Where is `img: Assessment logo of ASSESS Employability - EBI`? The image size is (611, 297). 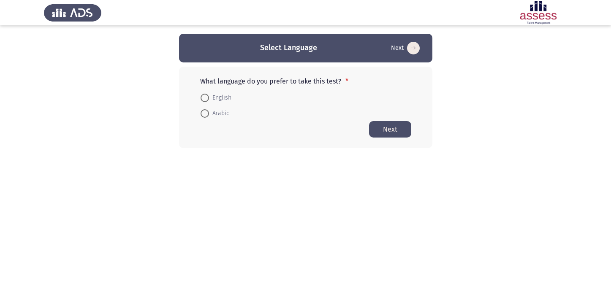
img: Assessment logo of ASSESS Employability - EBI is located at coordinates (538, 13).